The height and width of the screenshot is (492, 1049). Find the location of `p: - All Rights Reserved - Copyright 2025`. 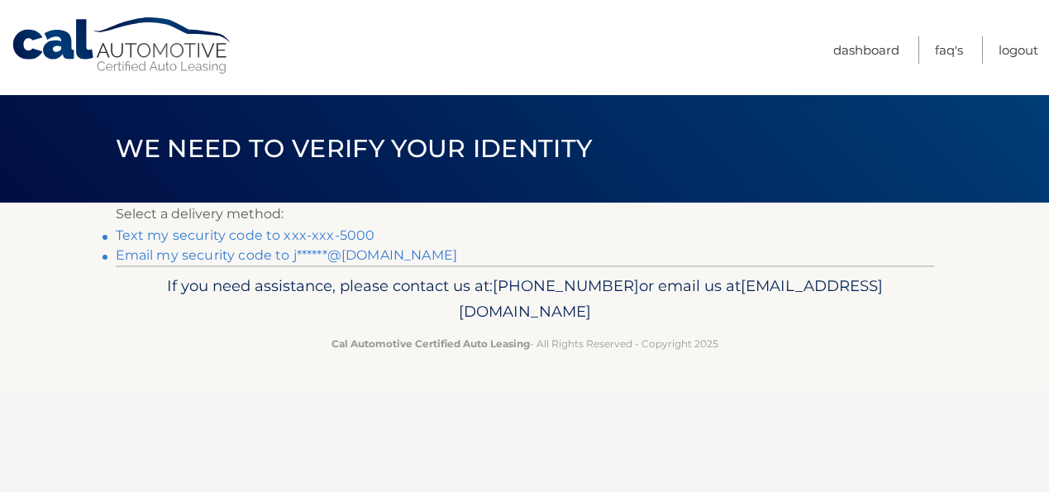

p: - All Rights Reserved - Copyright 2025 is located at coordinates (525, 343).